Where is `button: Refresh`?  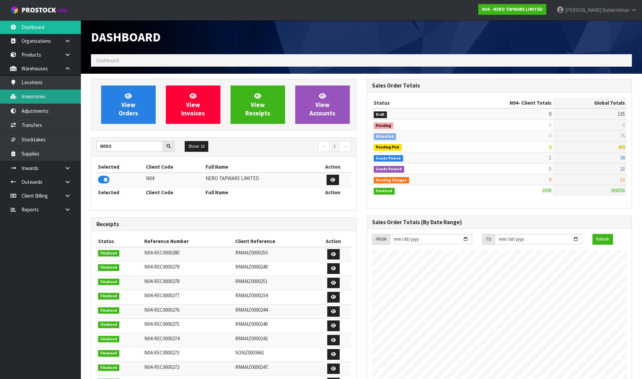 button: Refresh is located at coordinates (603, 240).